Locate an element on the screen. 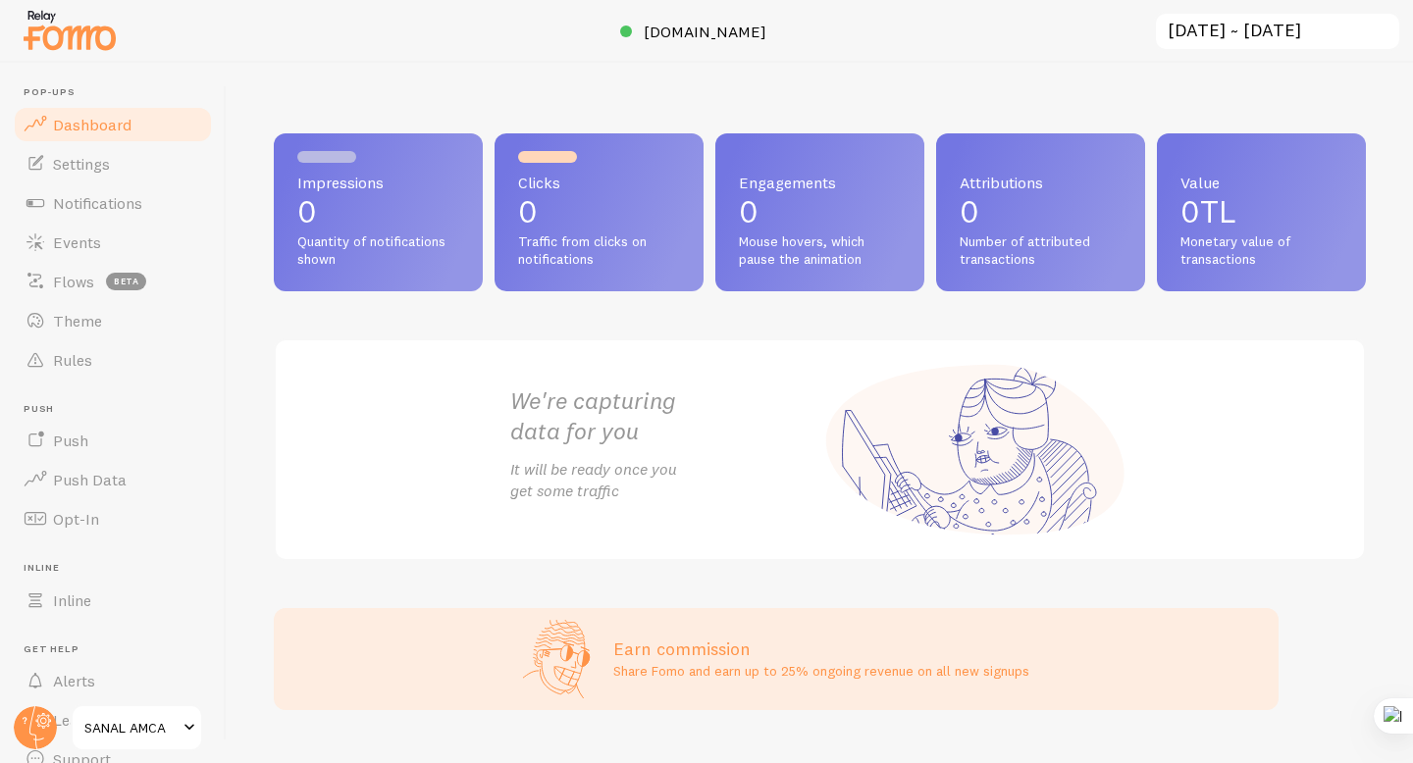  a: Events is located at coordinates (113, 242).